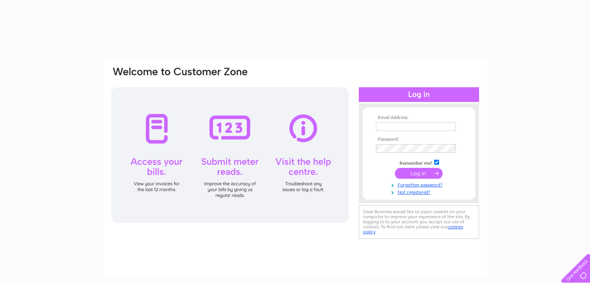 This screenshot has height=283, width=590. Describe the element at coordinates (420, 192) in the screenshot. I see `a: Not registered?` at that location.